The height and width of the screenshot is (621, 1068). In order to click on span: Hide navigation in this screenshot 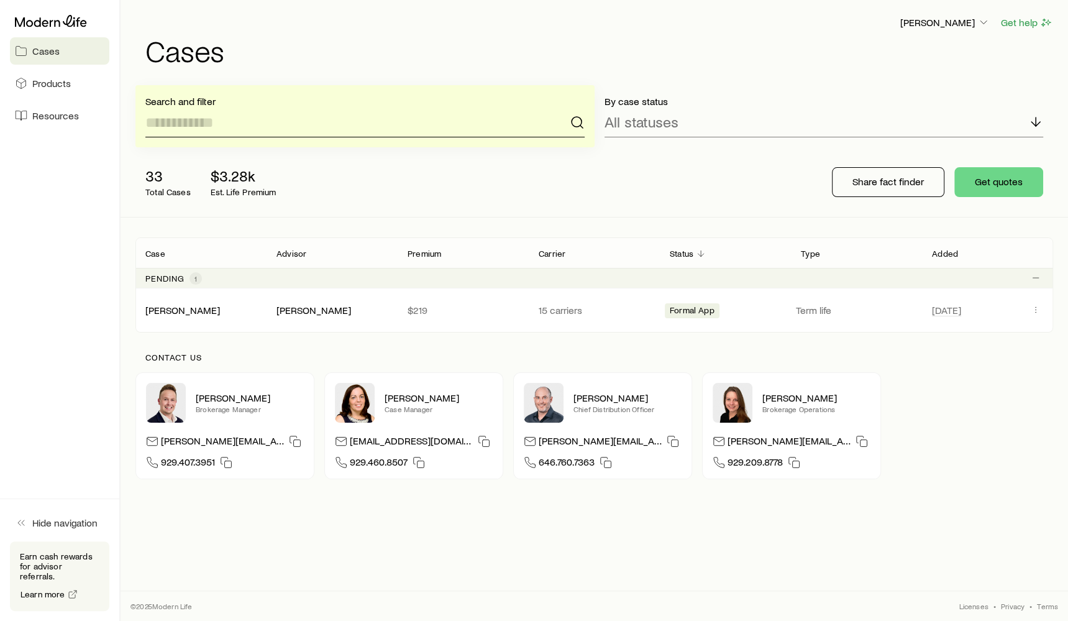, I will do `click(65, 523)`.